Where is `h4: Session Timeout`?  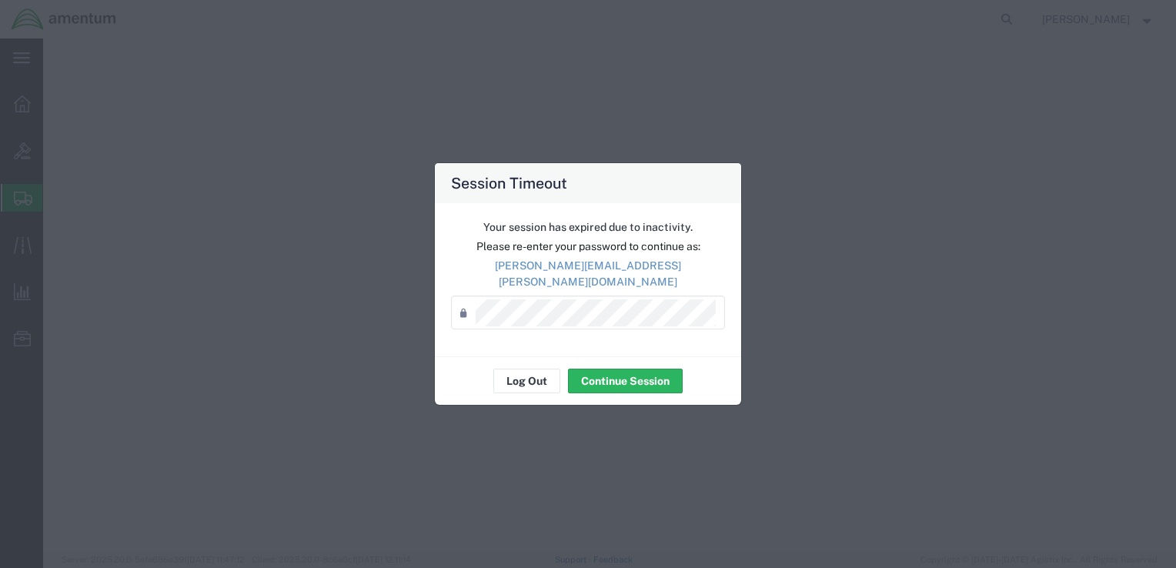
h4: Session Timeout is located at coordinates (509, 182).